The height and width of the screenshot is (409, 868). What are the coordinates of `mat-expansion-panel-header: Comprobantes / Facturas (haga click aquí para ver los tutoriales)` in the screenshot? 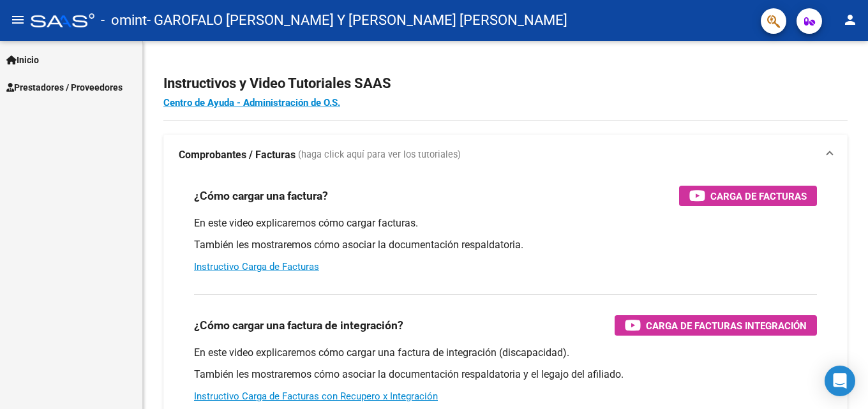 It's located at (506, 155).